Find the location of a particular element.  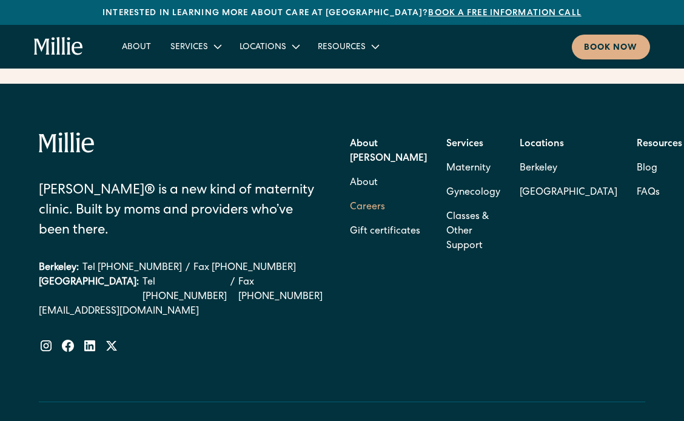

a: FAQs is located at coordinates (648, 193).